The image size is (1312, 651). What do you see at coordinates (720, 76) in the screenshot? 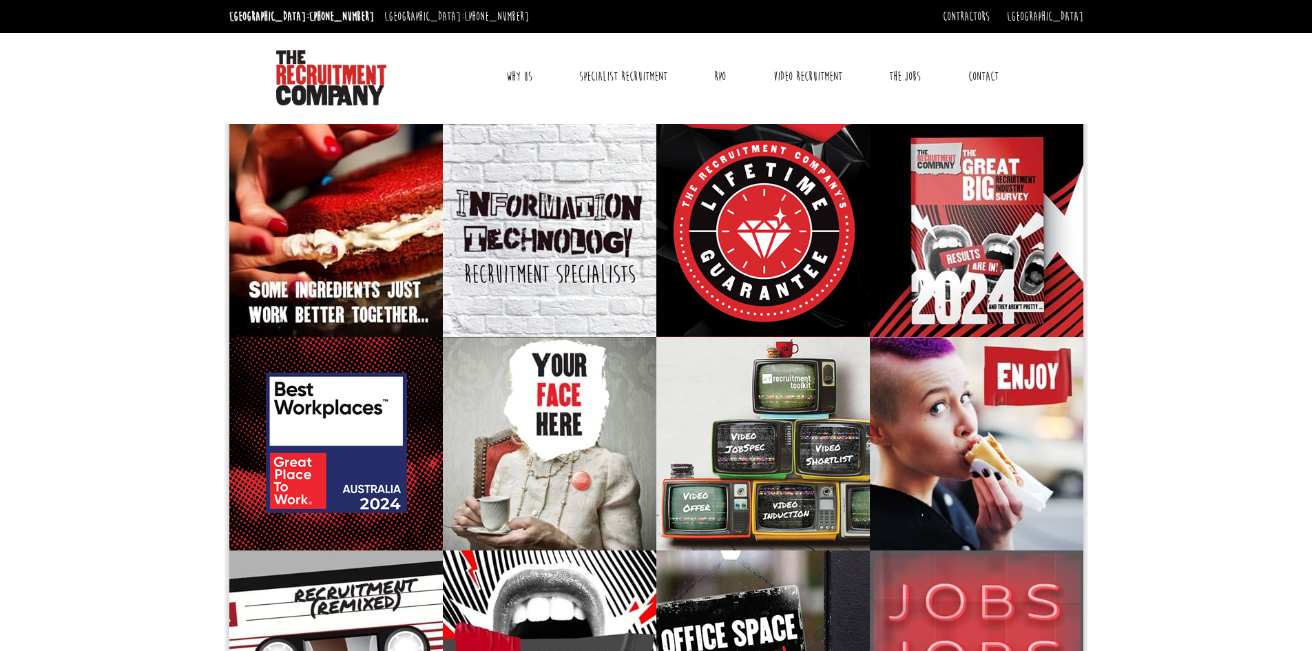
I see `a: RPO` at bounding box center [720, 76].